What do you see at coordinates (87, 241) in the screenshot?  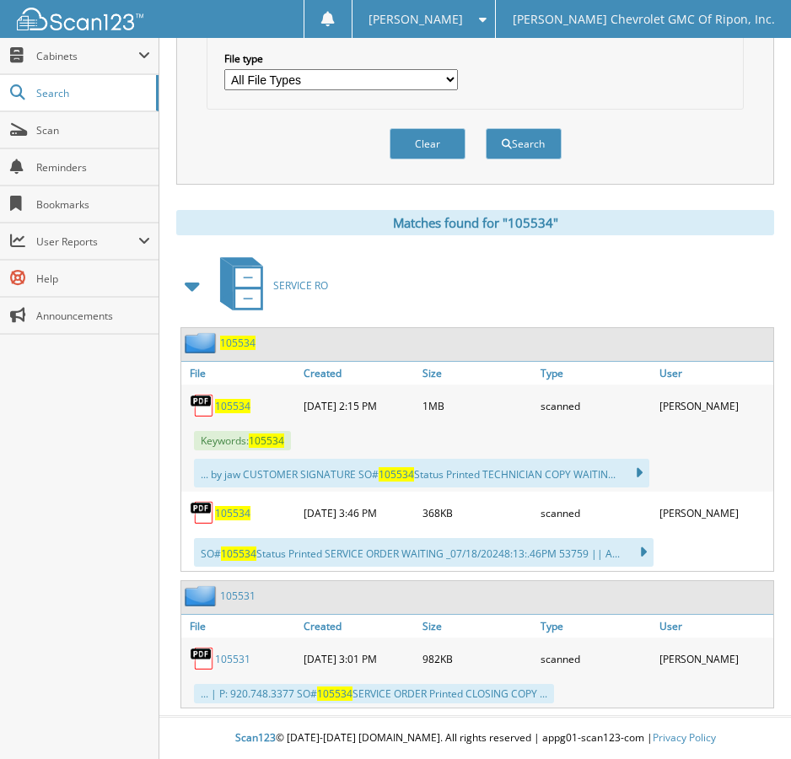 I see `span: User Reports` at bounding box center [87, 241].